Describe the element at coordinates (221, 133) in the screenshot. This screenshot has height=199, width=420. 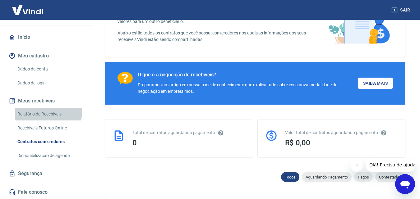
I see `svg: Esses contratos não se referem à Vindi, mas sim a outras instituições.` at that location.